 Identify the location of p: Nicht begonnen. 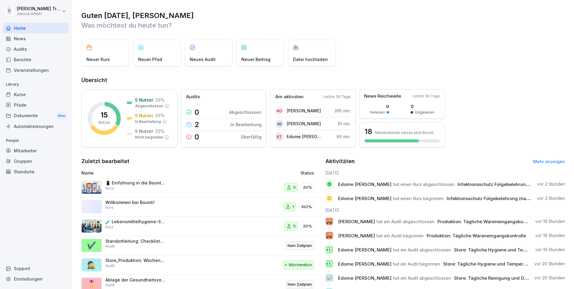
(149, 137).